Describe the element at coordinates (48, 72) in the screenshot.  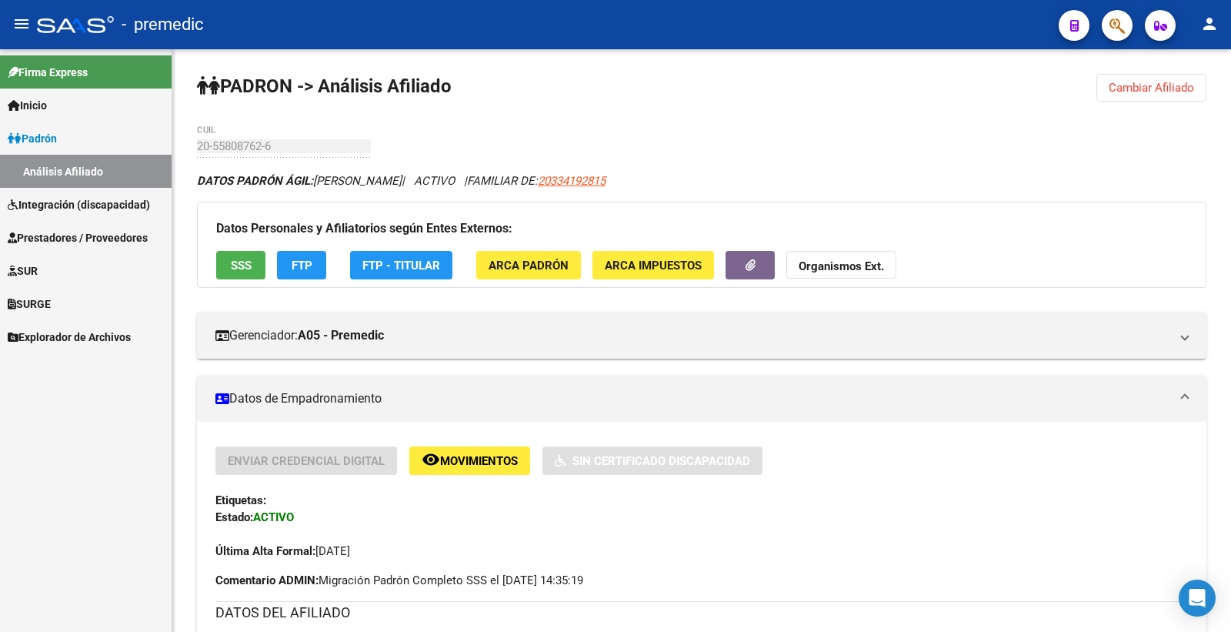
I see `span: Firma Express` at that location.